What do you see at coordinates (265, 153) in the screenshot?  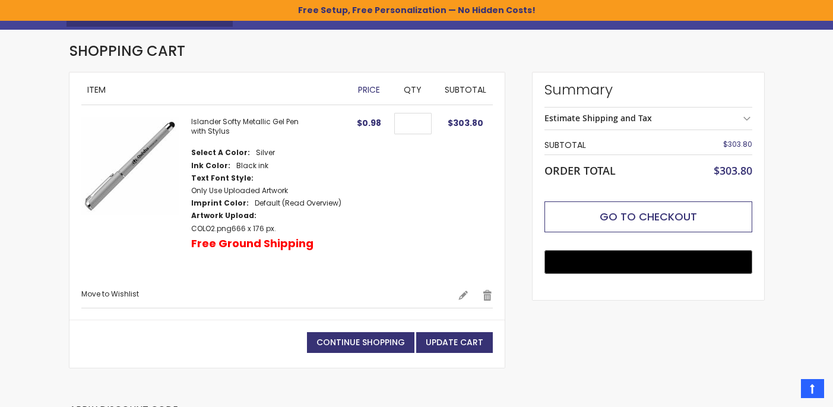 I see `dd: Silver` at bounding box center [265, 153].